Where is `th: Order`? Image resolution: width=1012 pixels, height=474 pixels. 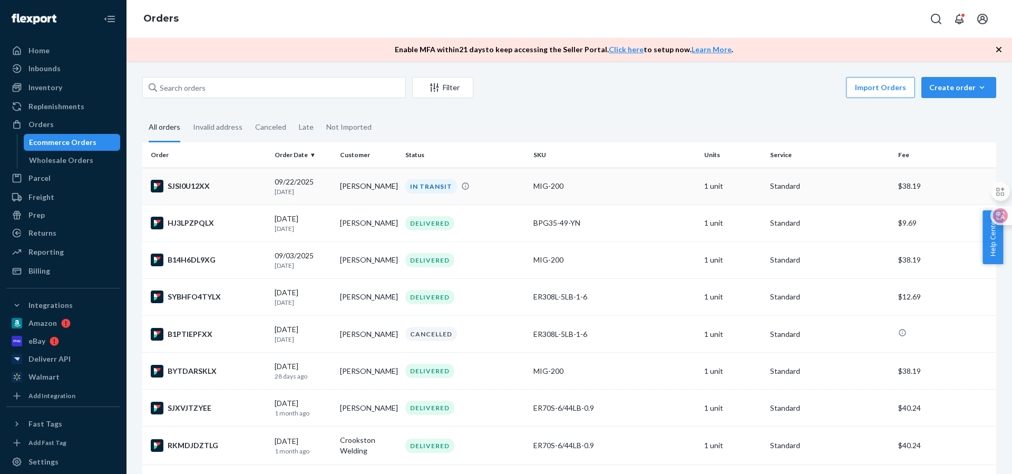 th: Order is located at coordinates (206, 155).